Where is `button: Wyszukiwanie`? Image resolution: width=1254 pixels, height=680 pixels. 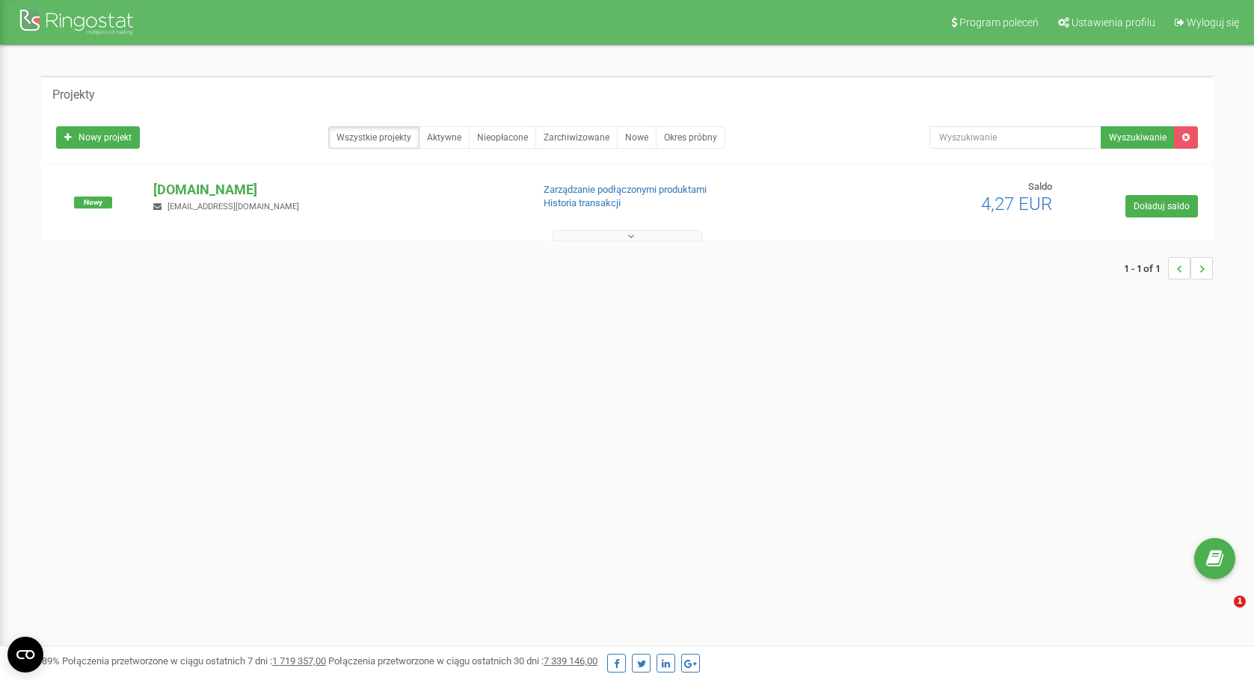
button: Wyszukiwanie is located at coordinates (1137, 138).